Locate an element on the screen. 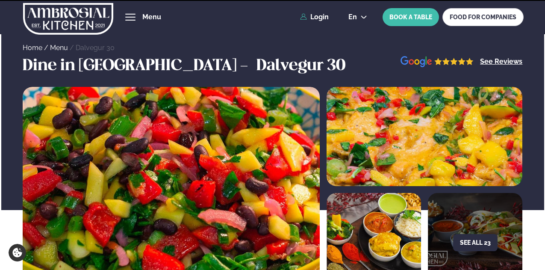  a: Home is located at coordinates (33, 47).